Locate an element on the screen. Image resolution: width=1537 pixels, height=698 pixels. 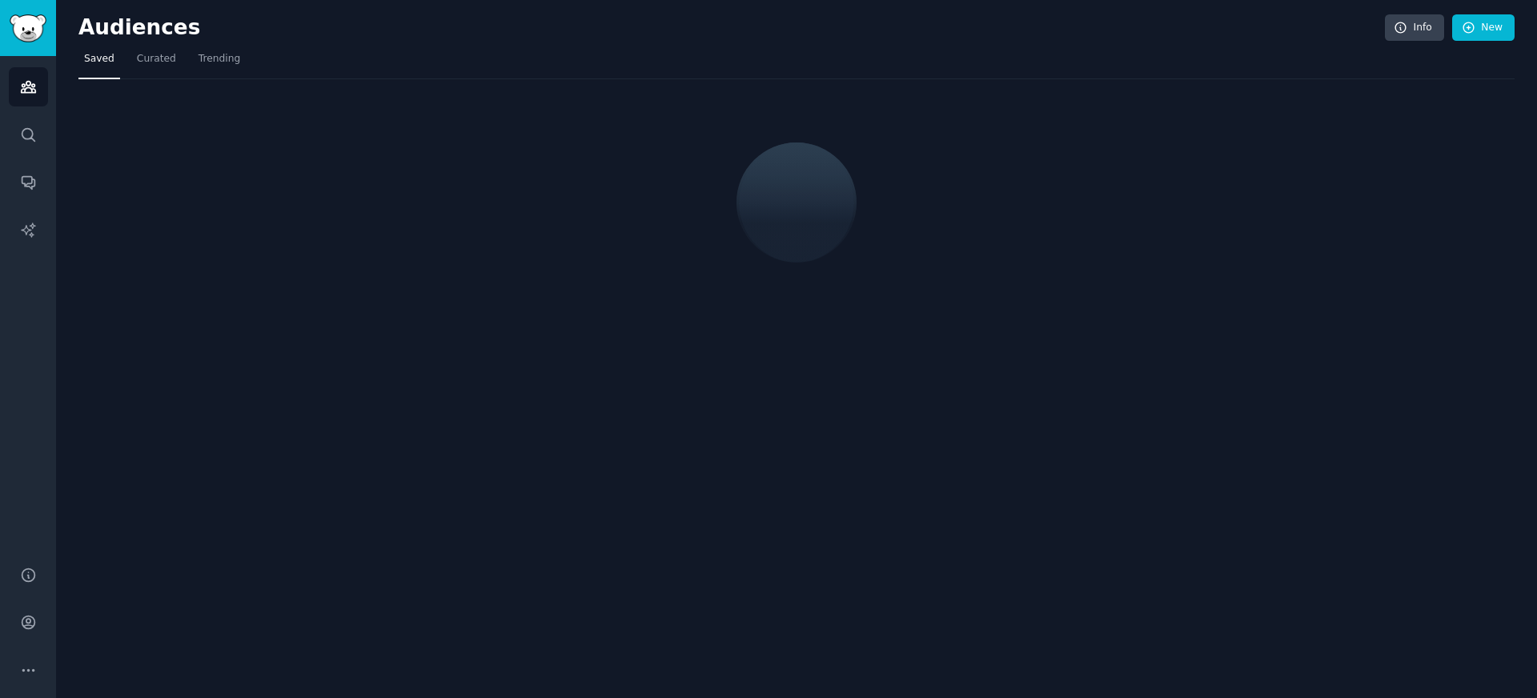
span: Curated is located at coordinates (156, 59).